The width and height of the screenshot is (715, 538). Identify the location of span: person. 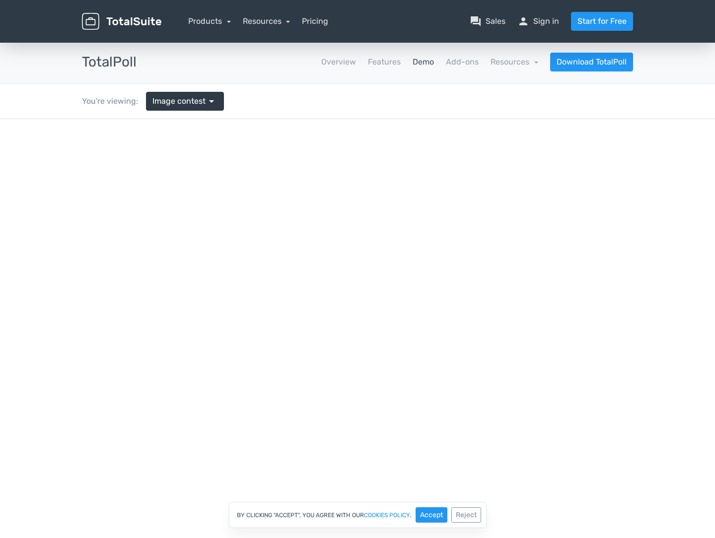
(523, 21).